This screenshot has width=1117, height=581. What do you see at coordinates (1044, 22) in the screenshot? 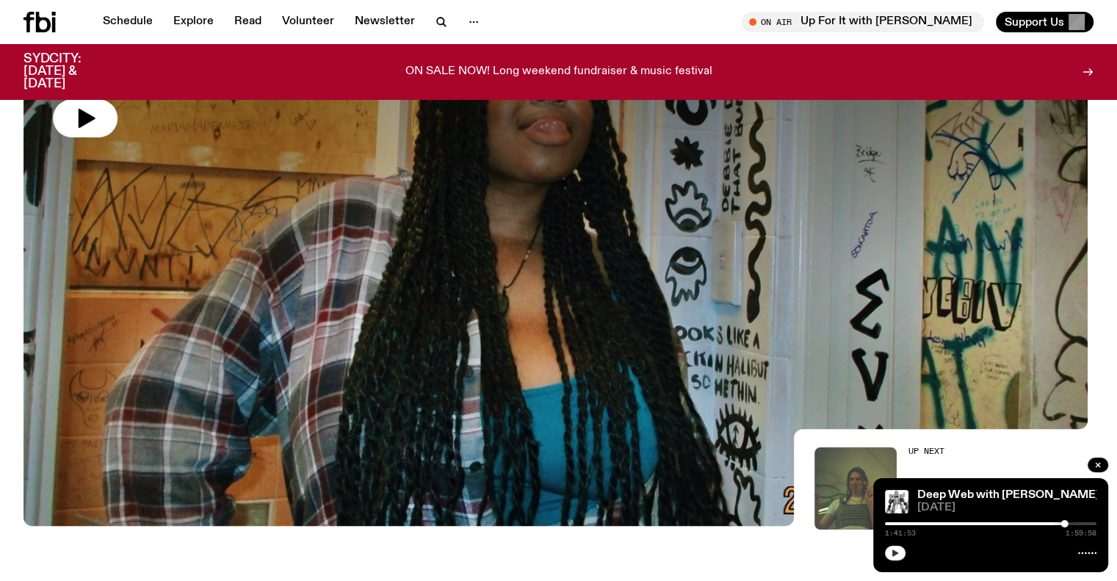
I see `button: Support Us` at bounding box center [1044, 22].